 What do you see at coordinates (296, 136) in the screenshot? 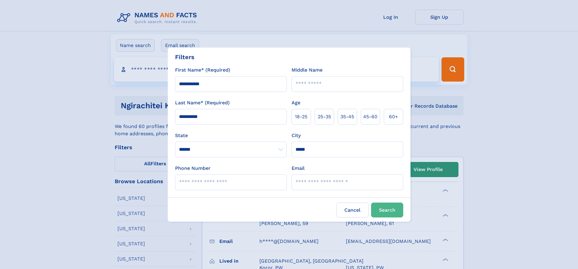
I see `label: City` at bounding box center [296, 136].